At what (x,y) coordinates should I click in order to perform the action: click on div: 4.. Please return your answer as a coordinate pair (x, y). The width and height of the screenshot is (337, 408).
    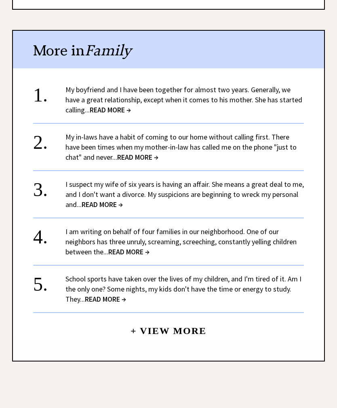
    Looking at the image, I should click on (49, 234).